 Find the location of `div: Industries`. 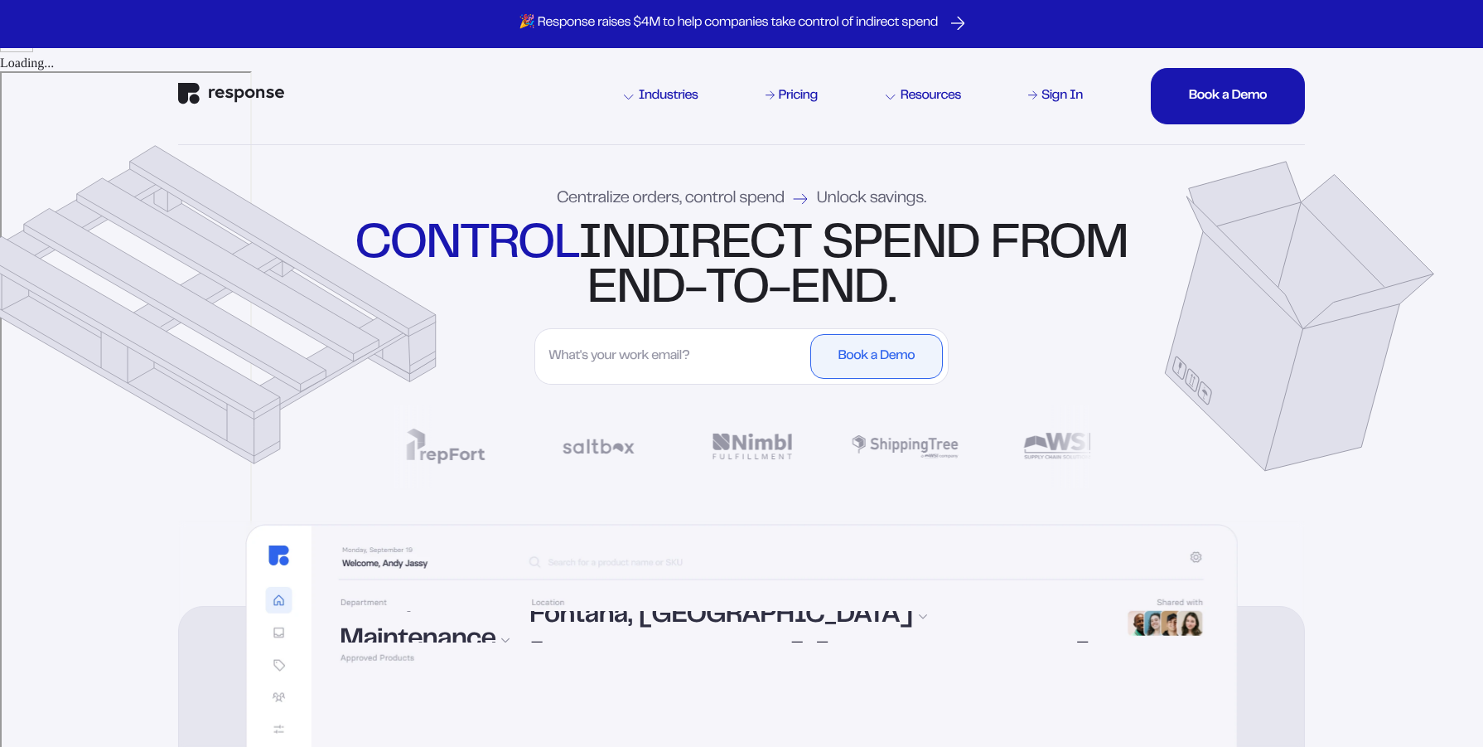

div: Industries is located at coordinates (661, 96).